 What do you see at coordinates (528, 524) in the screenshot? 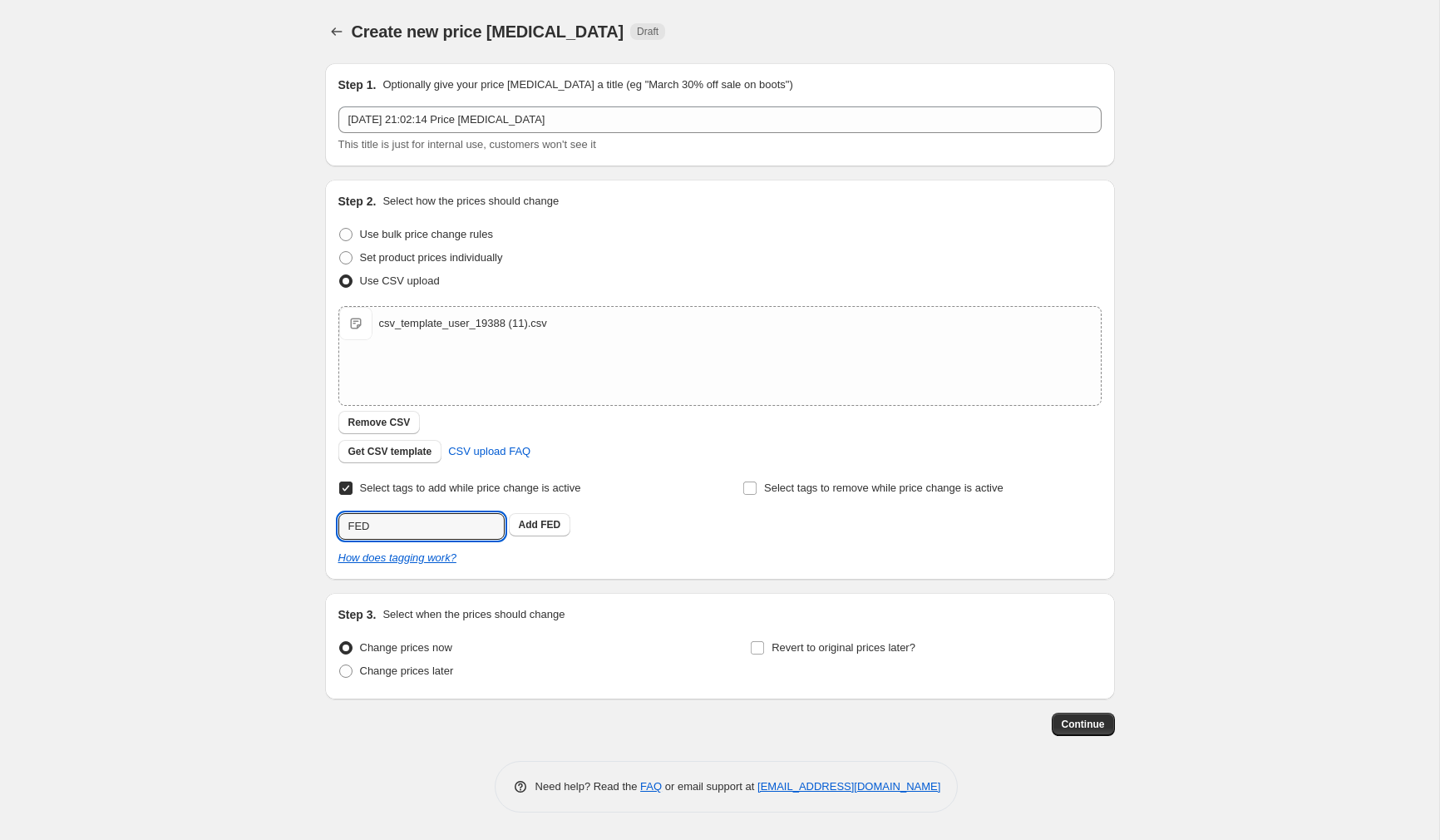
I see `b: Add` at bounding box center [528, 524].